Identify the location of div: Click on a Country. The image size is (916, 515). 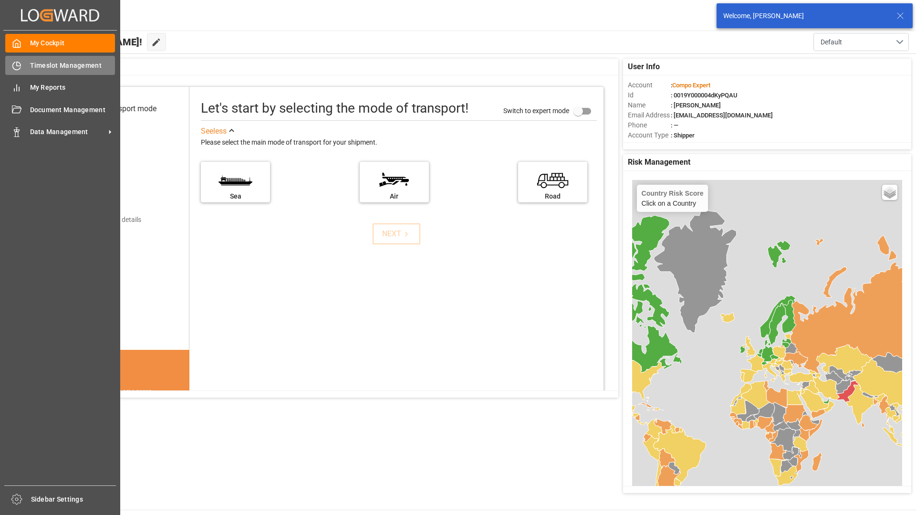
(672, 198).